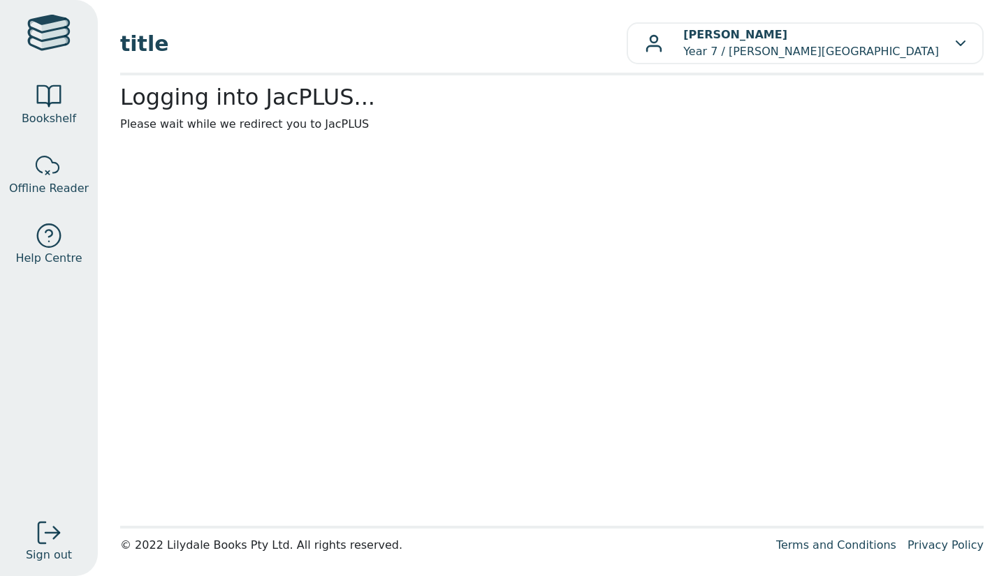  Describe the element at coordinates (373, 43) in the screenshot. I see `span: title` at that location.